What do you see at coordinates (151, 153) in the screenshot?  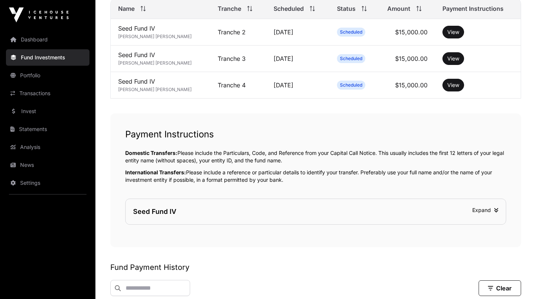 I see `span: Domestic Transfers:` at bounding box center [151, 153].